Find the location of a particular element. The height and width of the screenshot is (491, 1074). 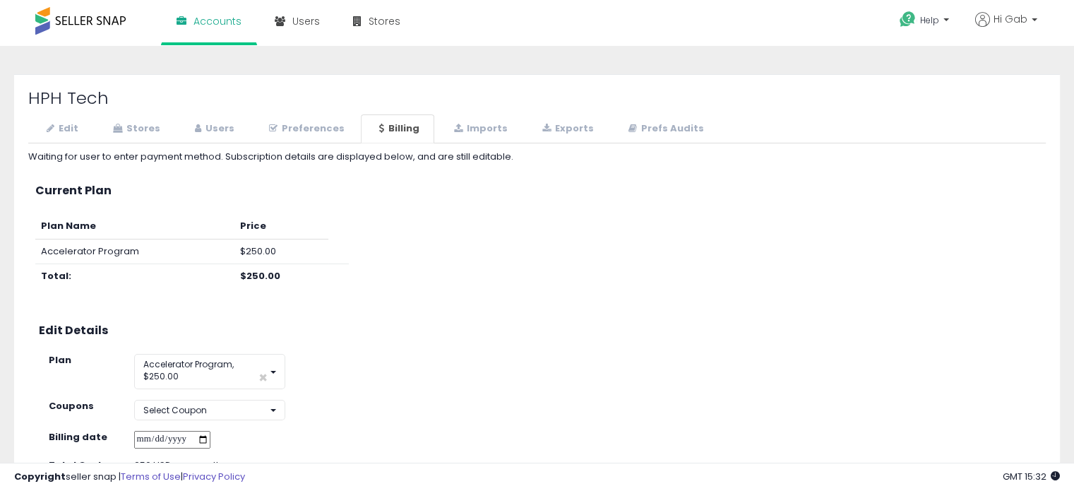

a: Billing is located at coordinates (398, 129).